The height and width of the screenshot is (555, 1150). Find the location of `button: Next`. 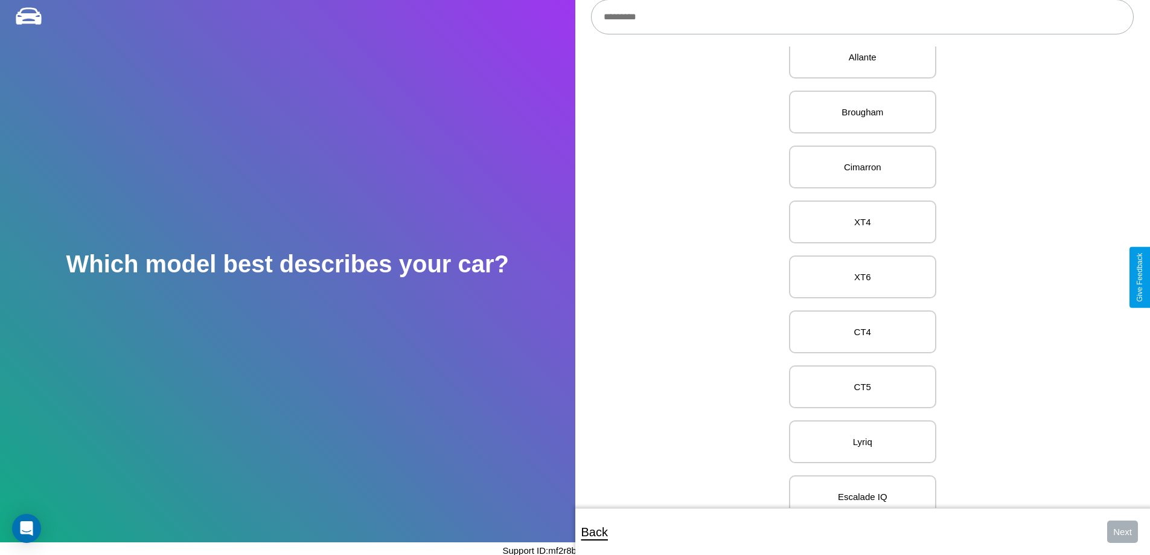

button: Next is located at coordinates (1122, 531).